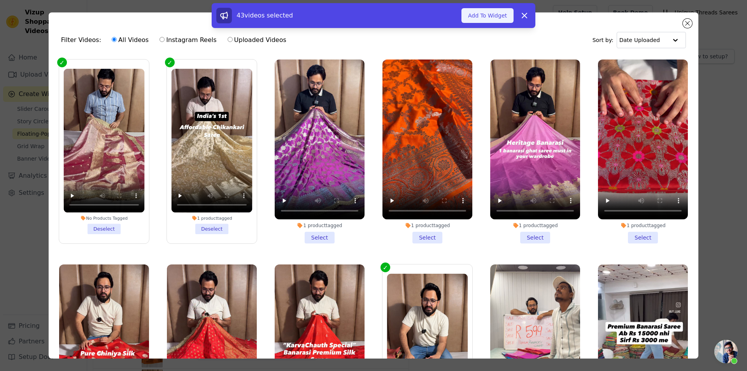 The width and height of the screenshot is (747, 371). What do you see at coordinates (639, 40) in the screenshot?
I see `div: Sort by:` at bounding box center [639, 40].